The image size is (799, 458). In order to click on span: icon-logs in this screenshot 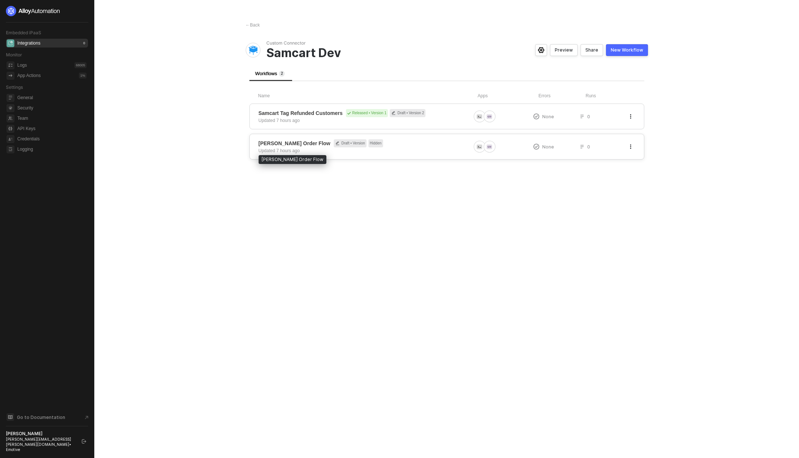, I will do `click(10, 65)`.